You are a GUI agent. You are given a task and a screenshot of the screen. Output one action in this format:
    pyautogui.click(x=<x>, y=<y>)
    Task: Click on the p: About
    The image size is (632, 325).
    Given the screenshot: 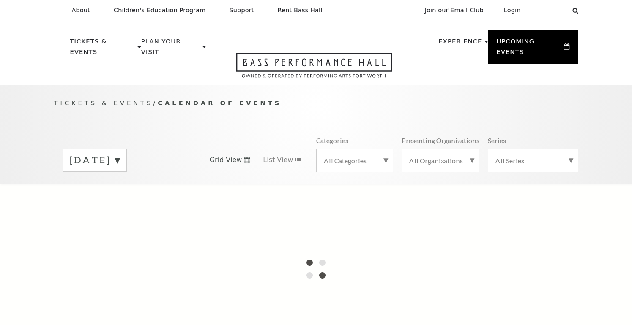 What is the action you would take?
    pyautogui.click(x=81, y=10)
    